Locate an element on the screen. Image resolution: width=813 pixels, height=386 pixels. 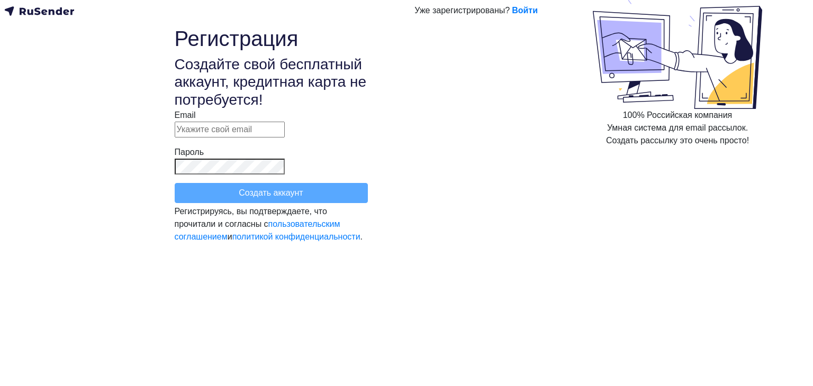
div: Регистрируясь, вы подтверждаете, что прочитали и согласны с и . is located at coordinates (271, 224).